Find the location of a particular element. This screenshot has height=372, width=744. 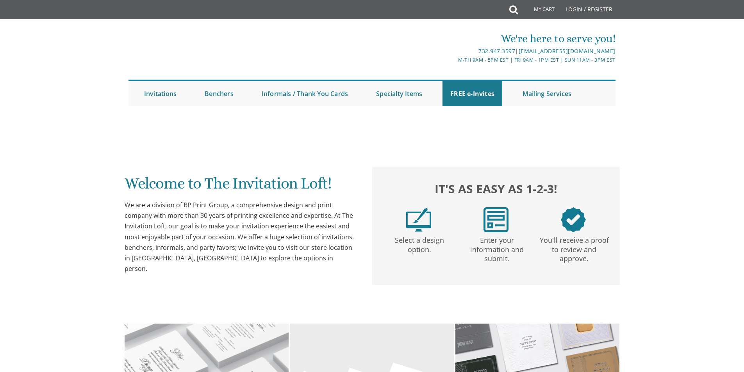

div: M-Th 9am - 5pm EST | Fri 9am - 1pm EST | Sun 11am - 3pm EST is located at coordinates (453, 60).